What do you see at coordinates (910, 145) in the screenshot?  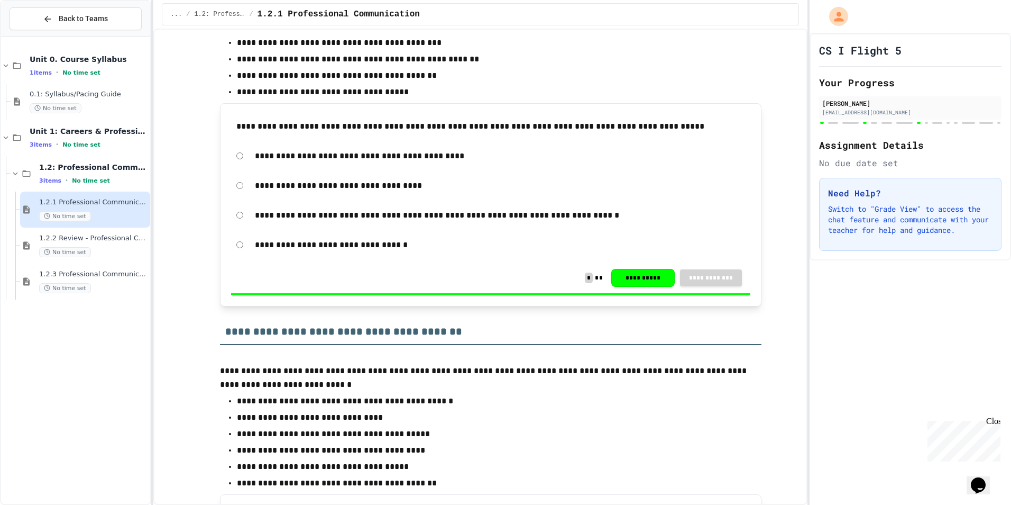 I see `h2: Assignment Details` at bounding box center [910, 145].